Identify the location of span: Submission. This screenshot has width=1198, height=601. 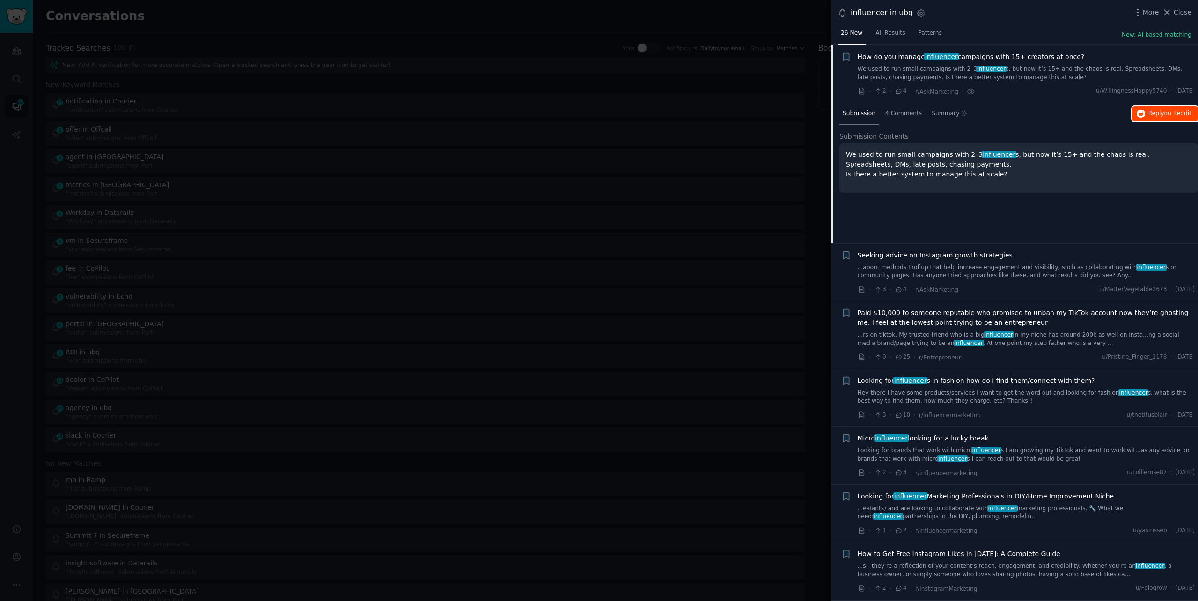
(859, 114).